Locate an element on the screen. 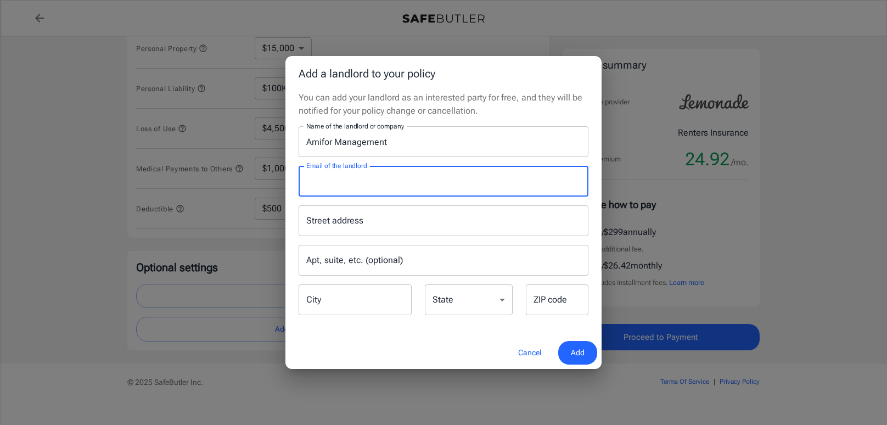 The width and height of the screenshot is (887, 425). h2: Add a landlord to your policy is located at coordinates (443, 74).